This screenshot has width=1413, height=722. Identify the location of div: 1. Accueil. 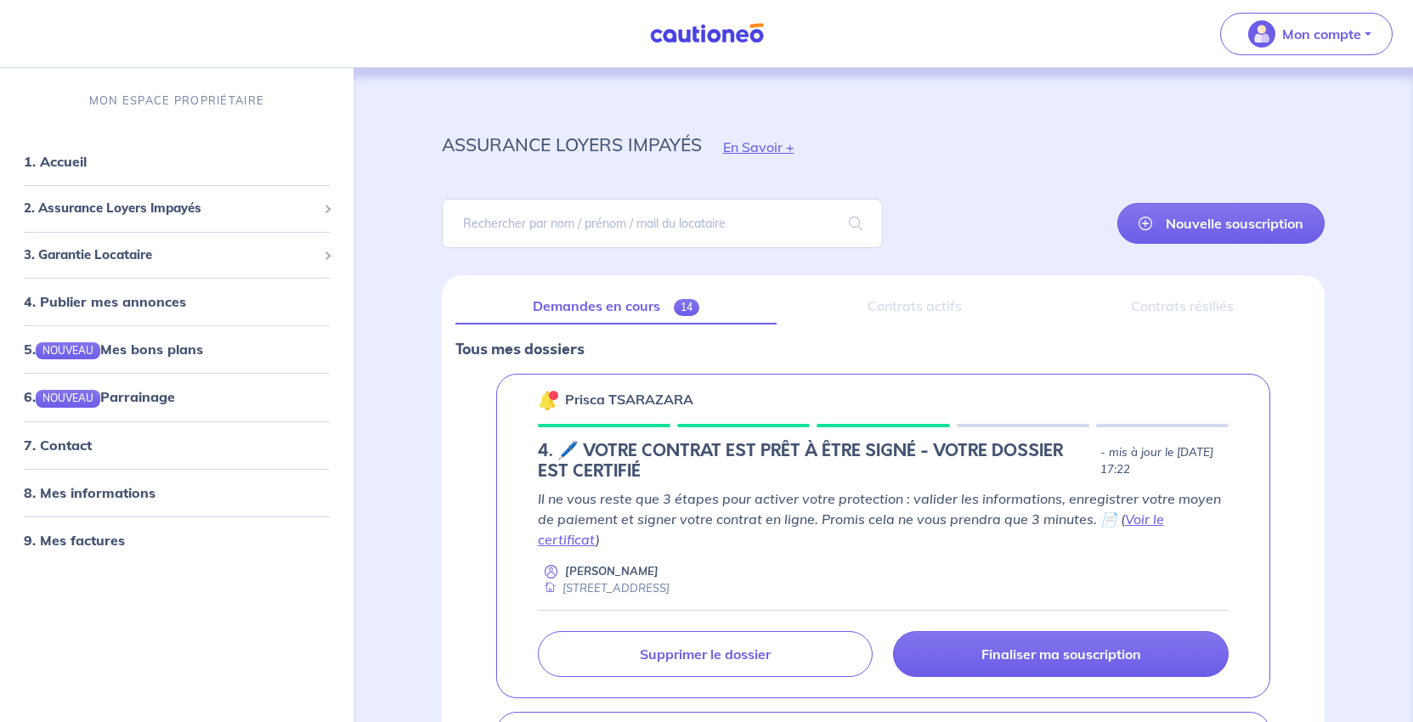
(177, 161).